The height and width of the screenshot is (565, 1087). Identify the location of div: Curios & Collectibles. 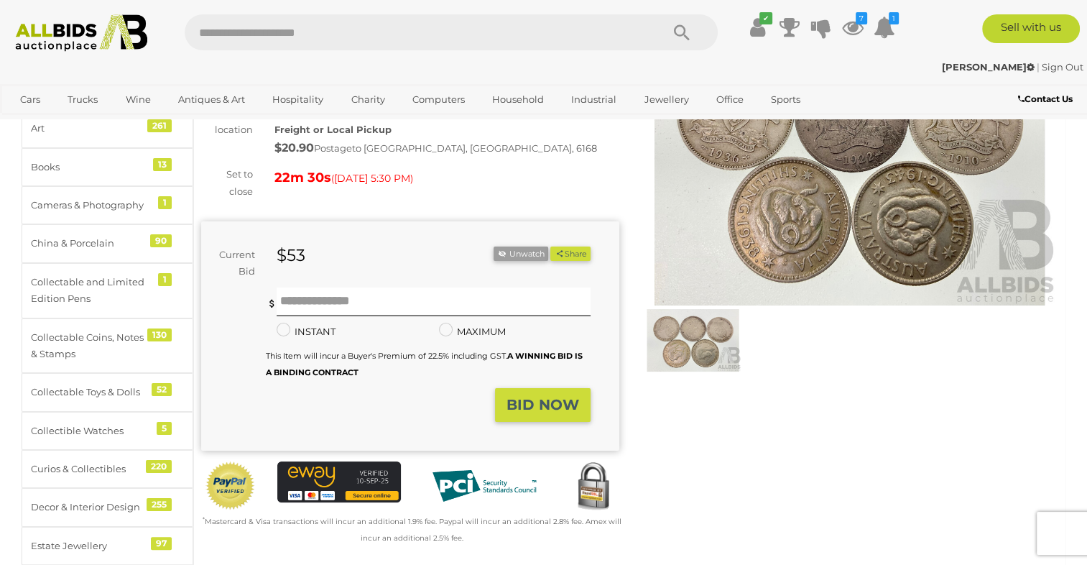
(90, 468).